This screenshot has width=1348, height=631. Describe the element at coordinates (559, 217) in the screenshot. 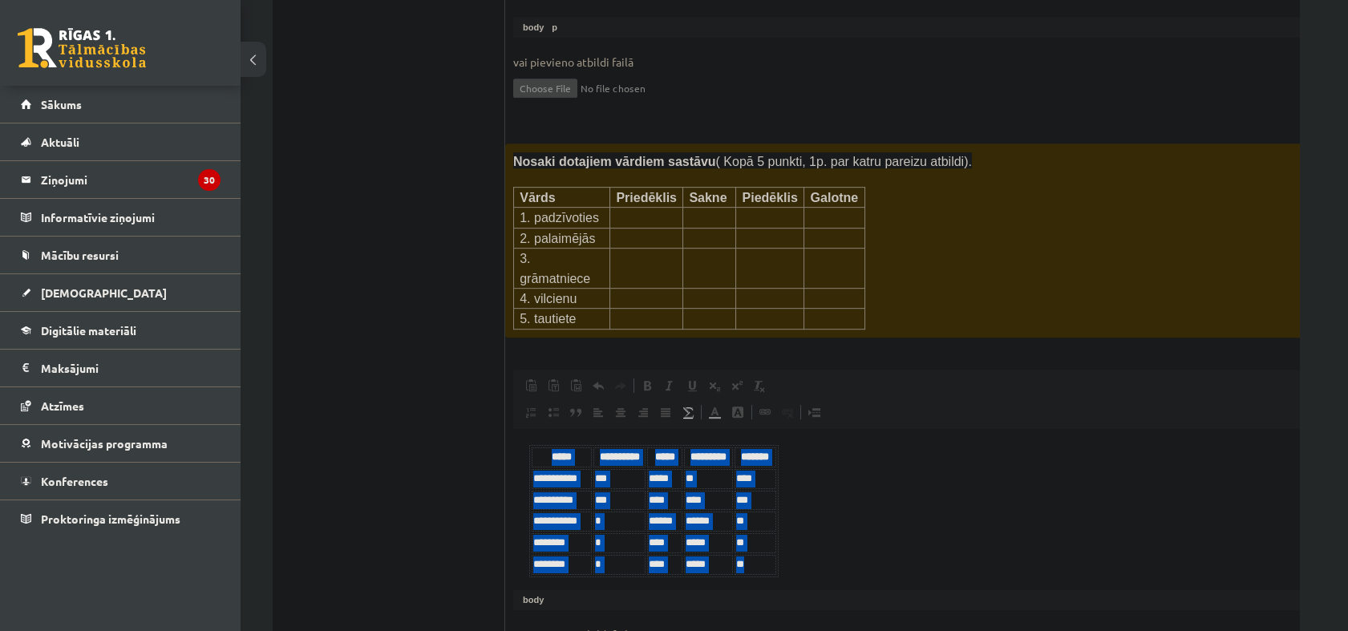

I see `span: 1. padzīvoties` at that location.